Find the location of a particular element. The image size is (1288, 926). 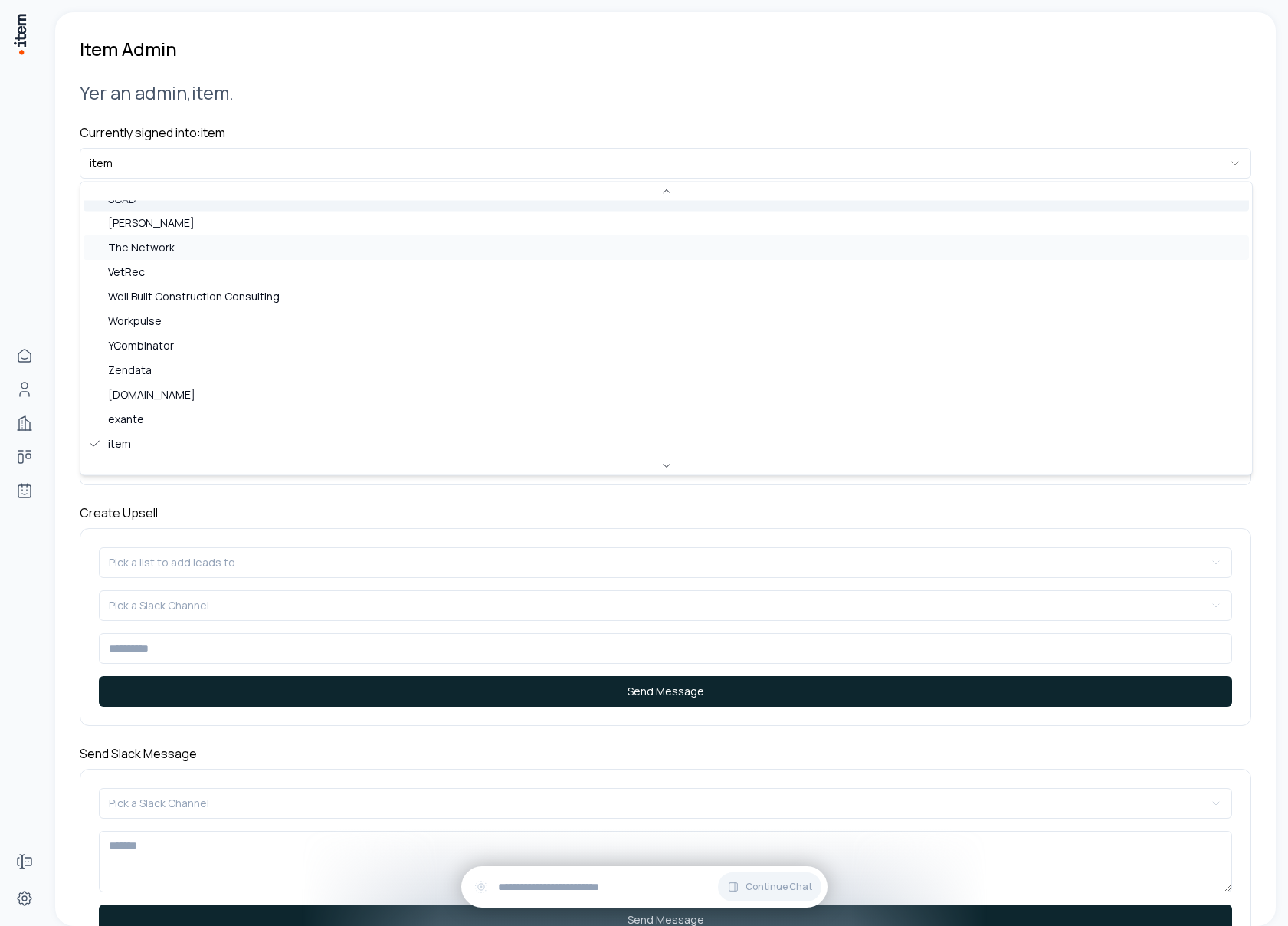

span: item is located at coordinates (120, 445).